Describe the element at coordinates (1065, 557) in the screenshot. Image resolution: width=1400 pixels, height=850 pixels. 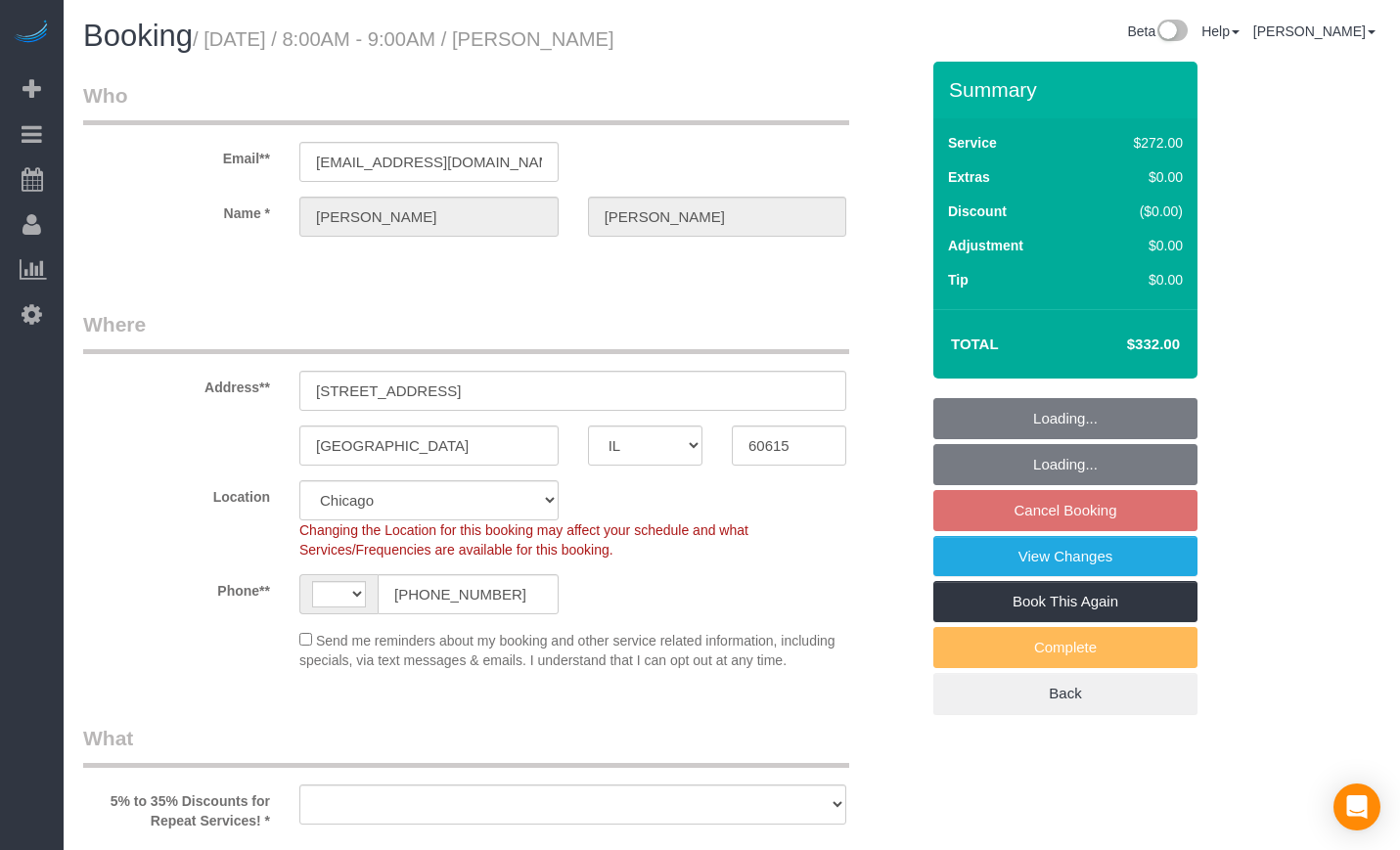
I see `a: View Changes` at that location.